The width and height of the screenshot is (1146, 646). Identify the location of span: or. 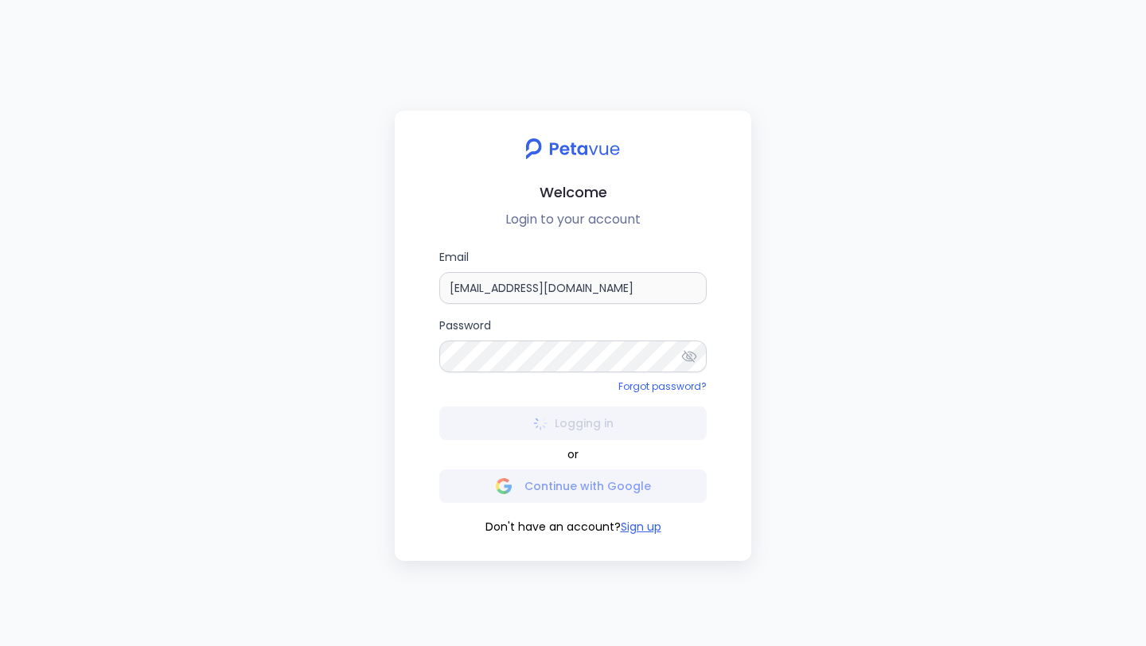
(573, 454).